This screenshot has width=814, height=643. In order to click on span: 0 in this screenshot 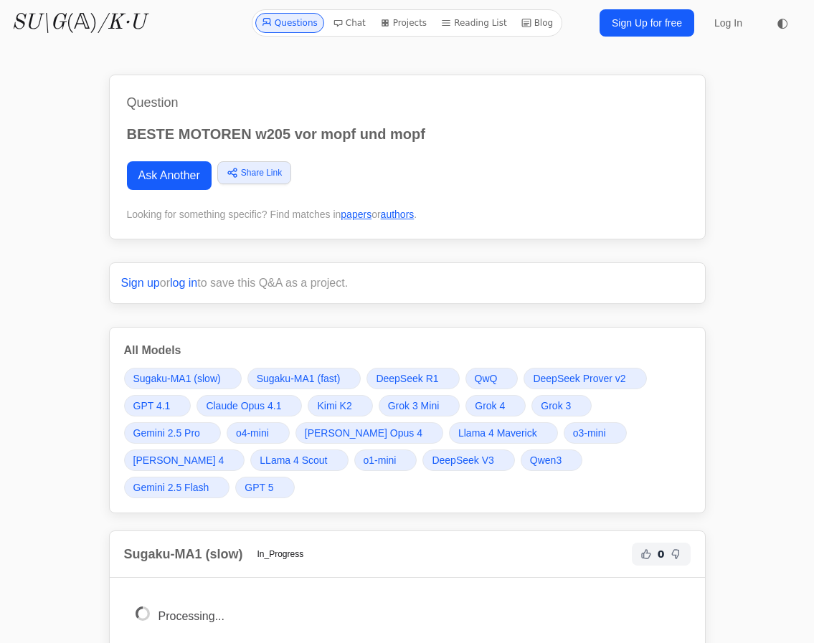, I will do `click(661, 554)`.